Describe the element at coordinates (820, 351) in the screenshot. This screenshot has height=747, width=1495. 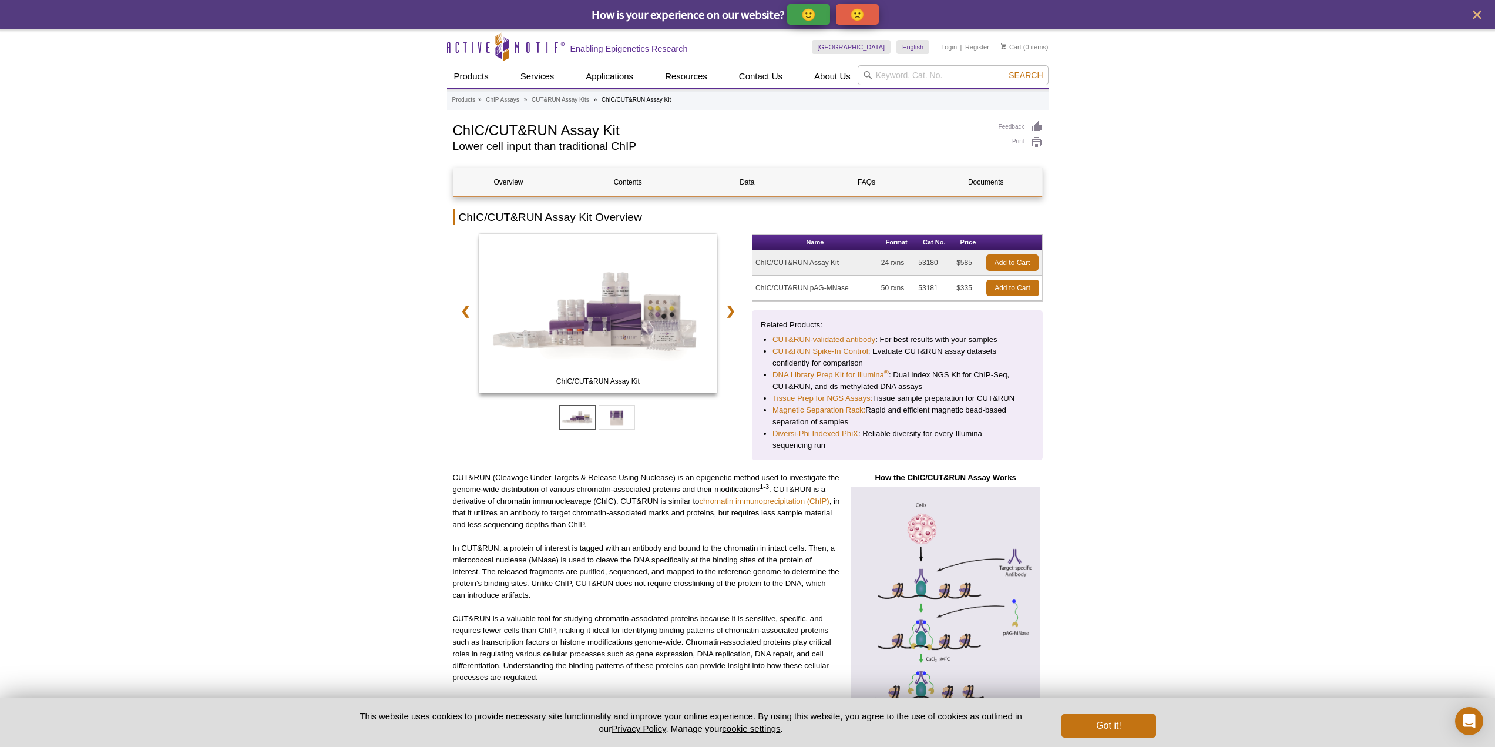
I see `a: CUT&RUN Spike-In Control` at that location.